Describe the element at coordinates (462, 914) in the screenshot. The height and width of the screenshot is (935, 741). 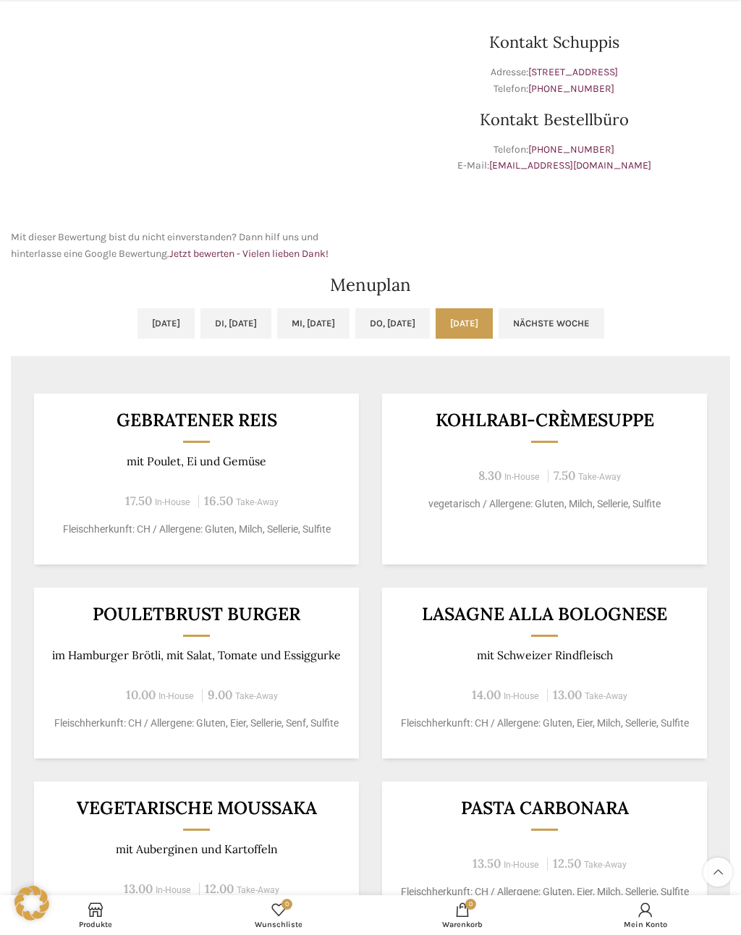
I see `a: 0 Warenkorb` at that location.